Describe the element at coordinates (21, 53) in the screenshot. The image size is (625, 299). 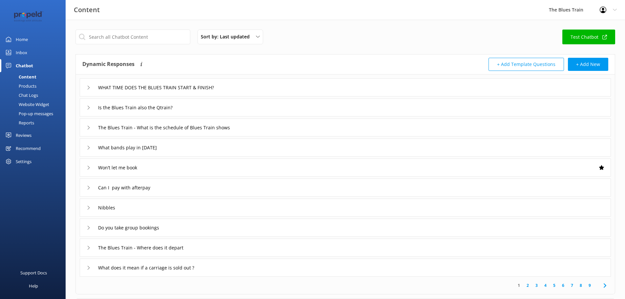
I see `div: Inbox` at that location.